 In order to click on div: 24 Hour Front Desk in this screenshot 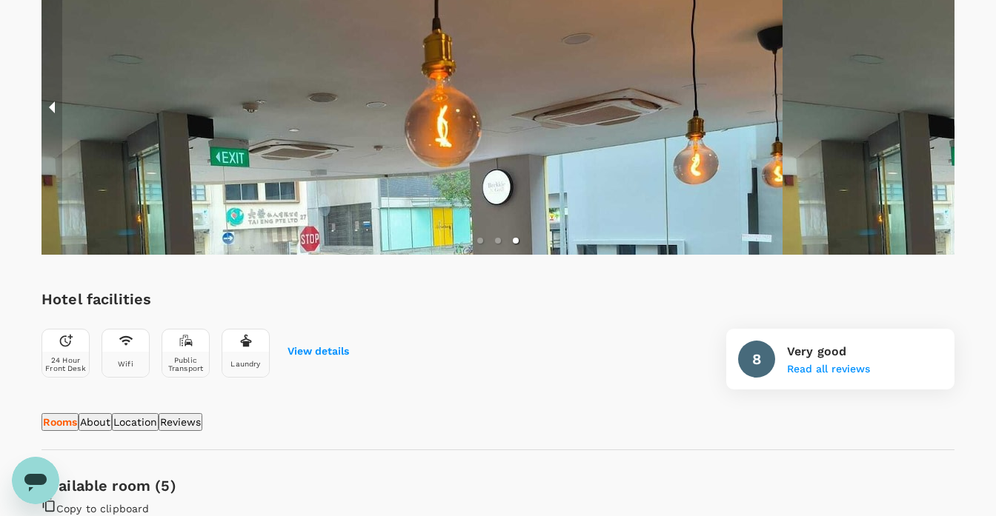, I will do `click(65, 364)`.